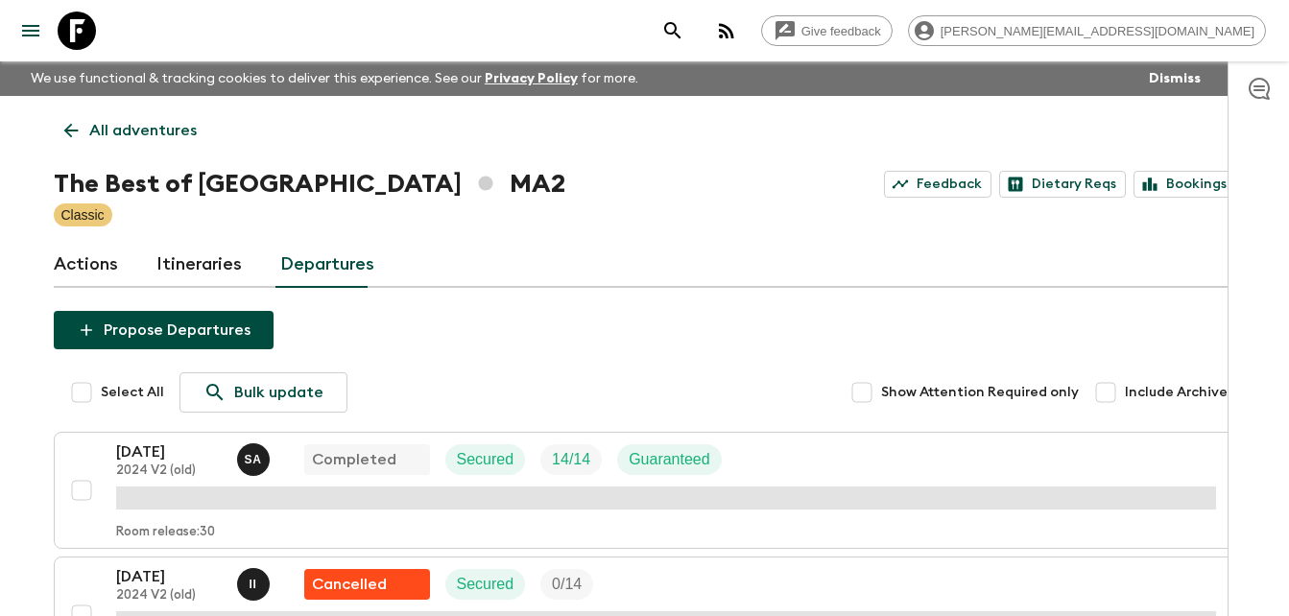  What do you see at coordinates (531, 79) in the screenshot?
I see `a: Privacy Policy` at bounding box center [531, 79].